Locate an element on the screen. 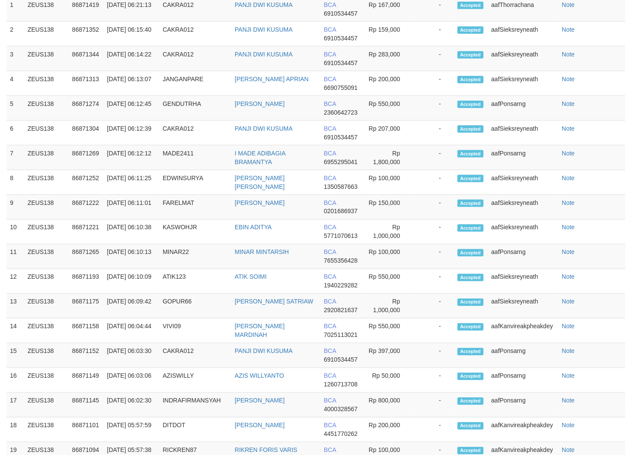  td: Rp 50,000 is located at coordinates (389, 380).